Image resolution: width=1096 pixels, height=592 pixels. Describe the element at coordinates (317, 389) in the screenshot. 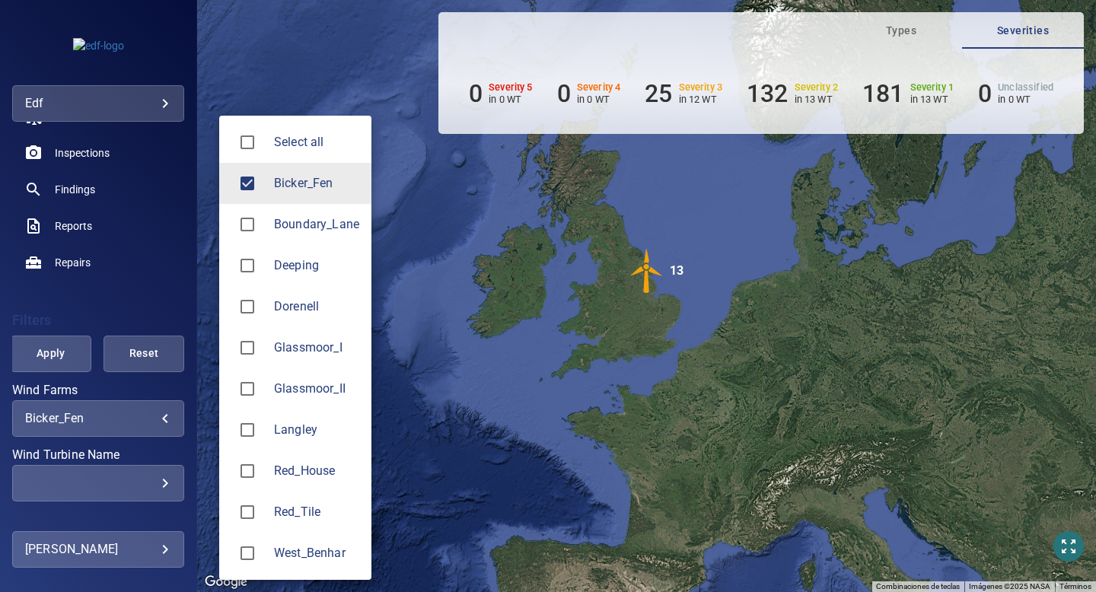

I see `div: Wind Farms Glassmoor_II` at that location.